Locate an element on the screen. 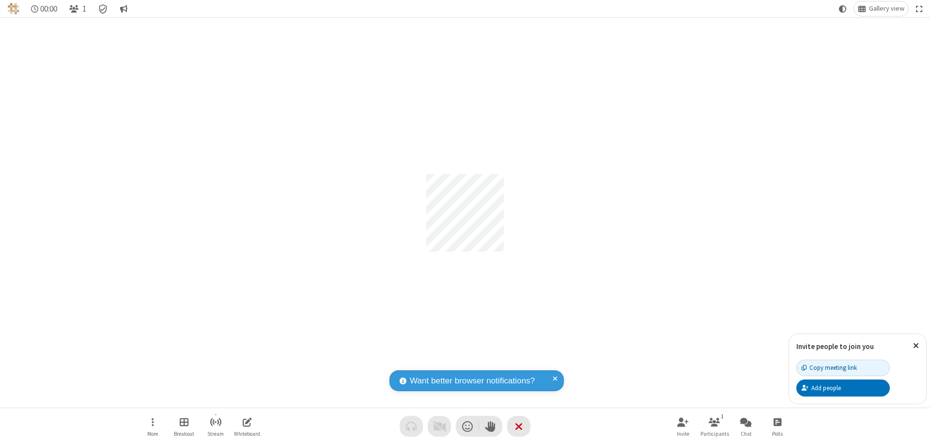  div: 1 is located at coordinates (723, 416).